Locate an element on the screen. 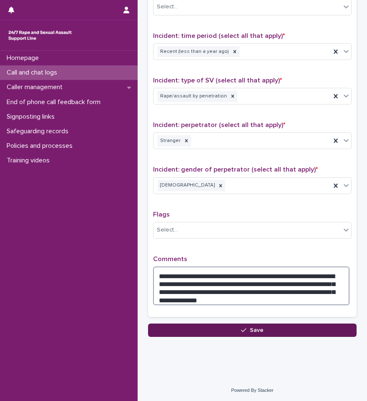 The width and height of the screenshot is (367, 401). p: Policies and processes is located at coordinates (41, 146).